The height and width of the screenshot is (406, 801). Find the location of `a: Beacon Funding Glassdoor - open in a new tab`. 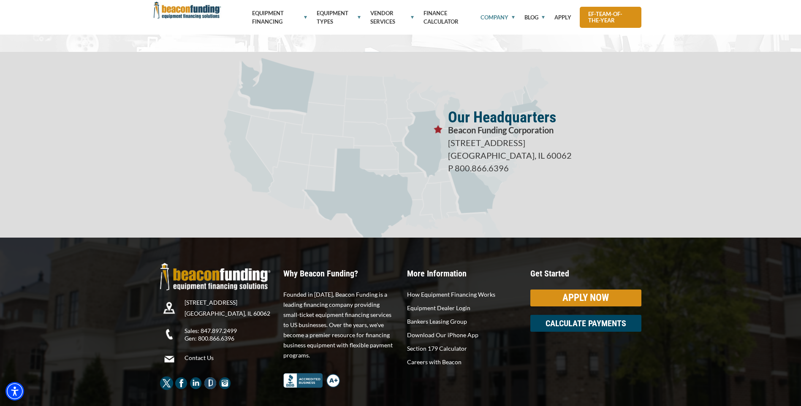

a: Beacon Funding Glassdoor - open in a new tab is located at coordinates (210, 383).